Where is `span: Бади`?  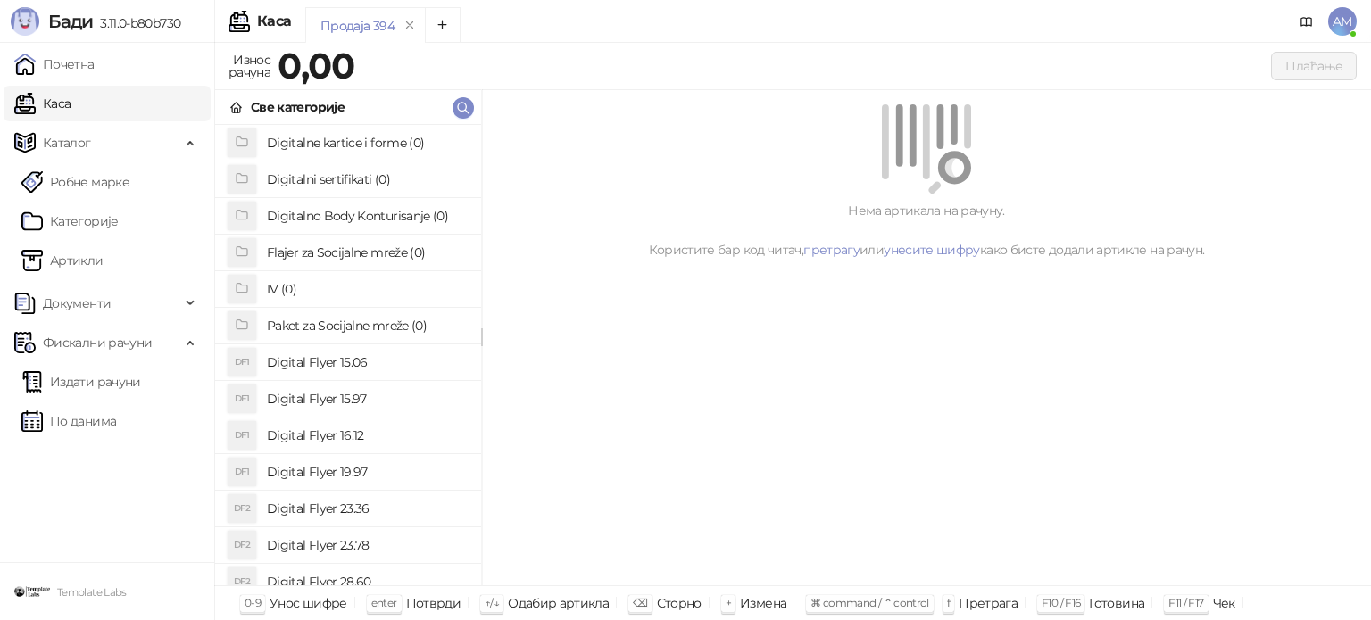
span: Бади is located at coordinates (70, 21).